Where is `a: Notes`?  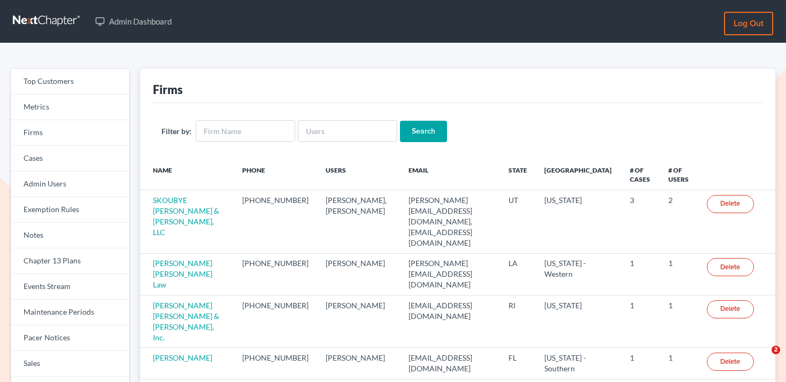
a: Notes is located at coordinates (70, 236).